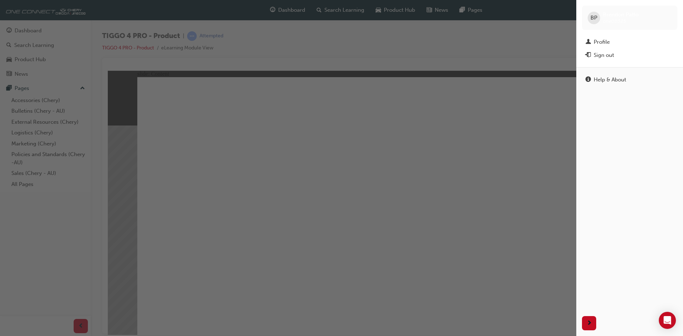  I want to click on span: info-icon, so click(588, 80).